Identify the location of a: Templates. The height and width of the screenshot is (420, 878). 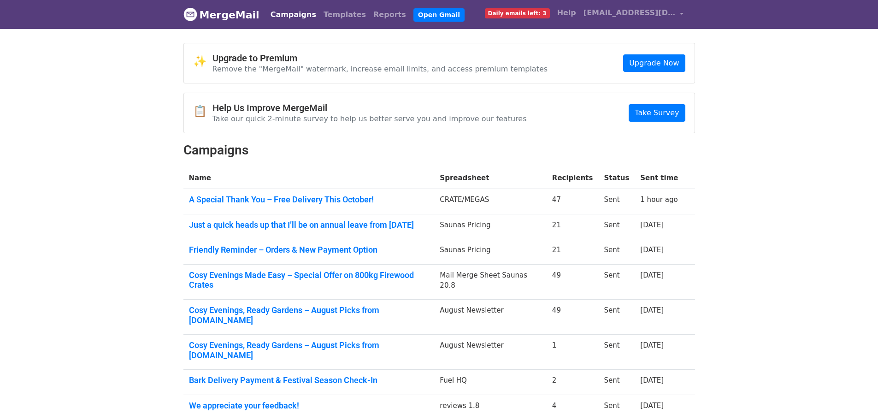
(345, 15).